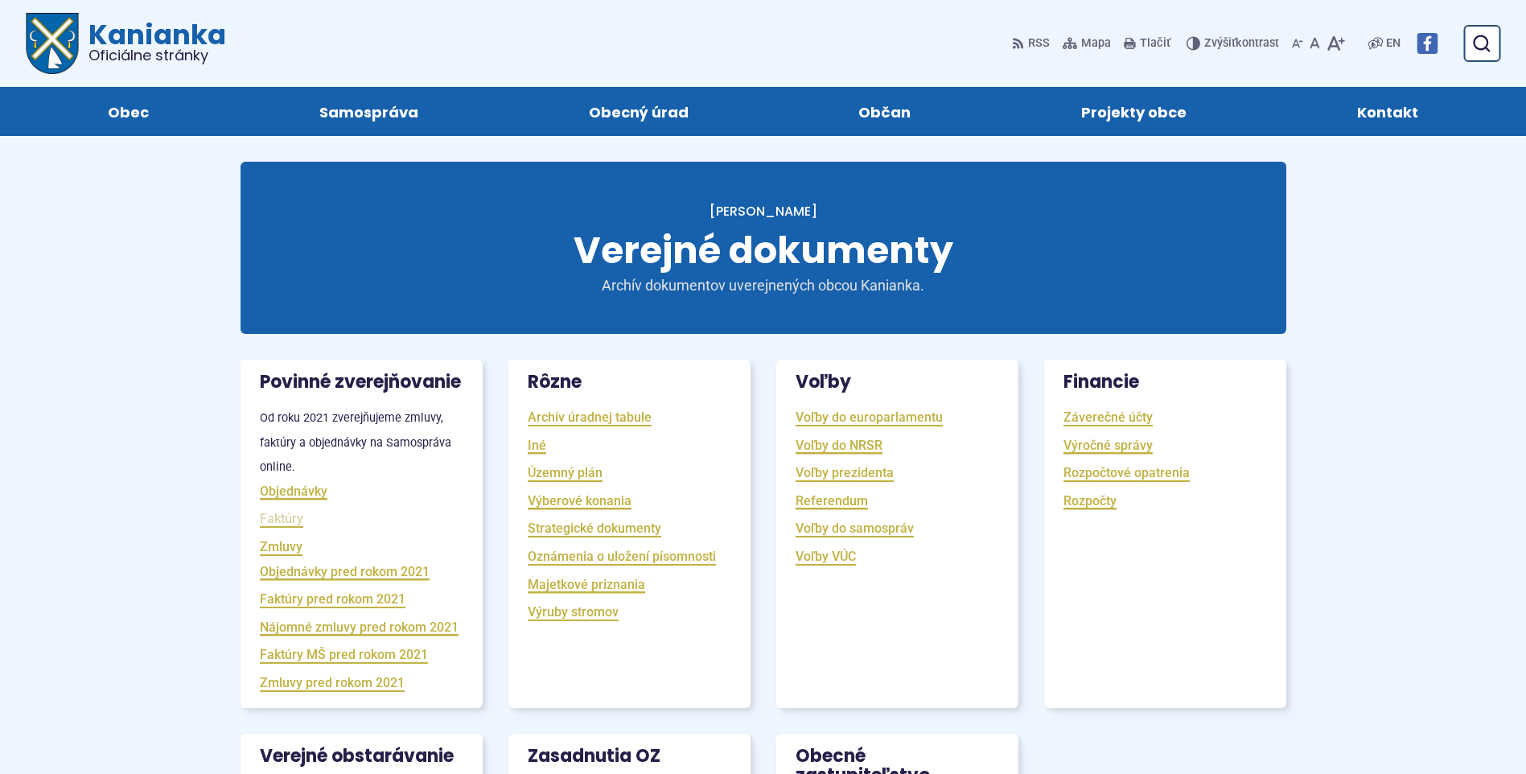 The image size is (1526, 774). I want to click on h3: Rôzne, so click(629, 382).